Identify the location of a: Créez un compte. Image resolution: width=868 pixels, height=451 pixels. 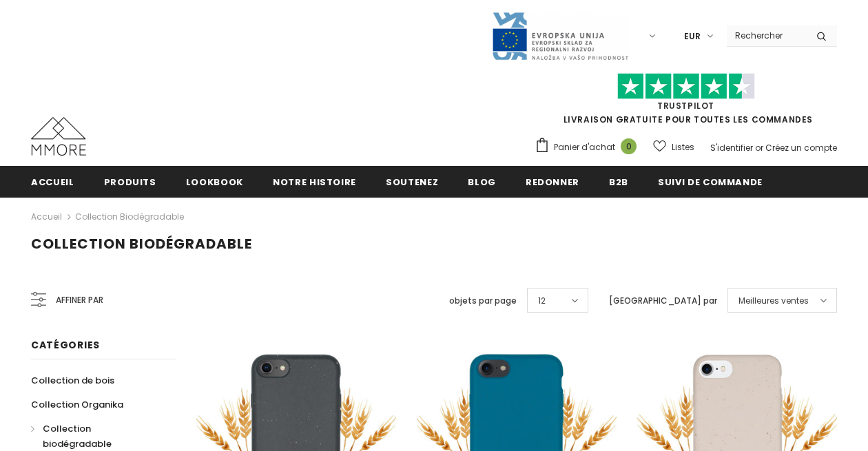
(802, 147).